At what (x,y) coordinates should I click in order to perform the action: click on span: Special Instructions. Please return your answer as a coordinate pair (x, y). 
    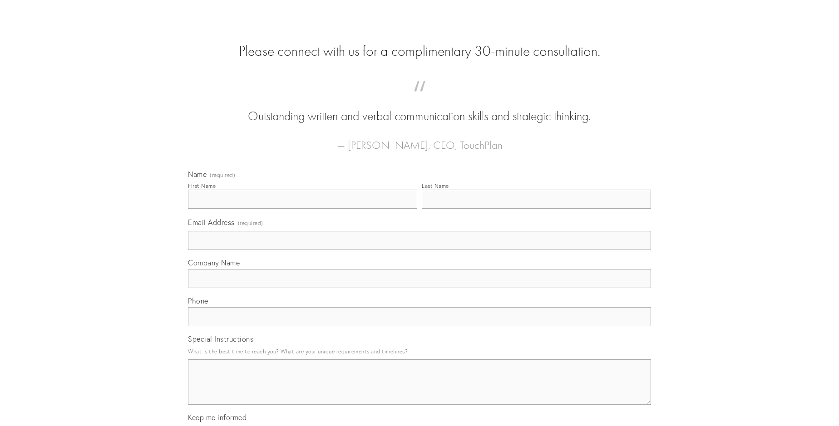
    Looking at the image, I should click on (221, 339).